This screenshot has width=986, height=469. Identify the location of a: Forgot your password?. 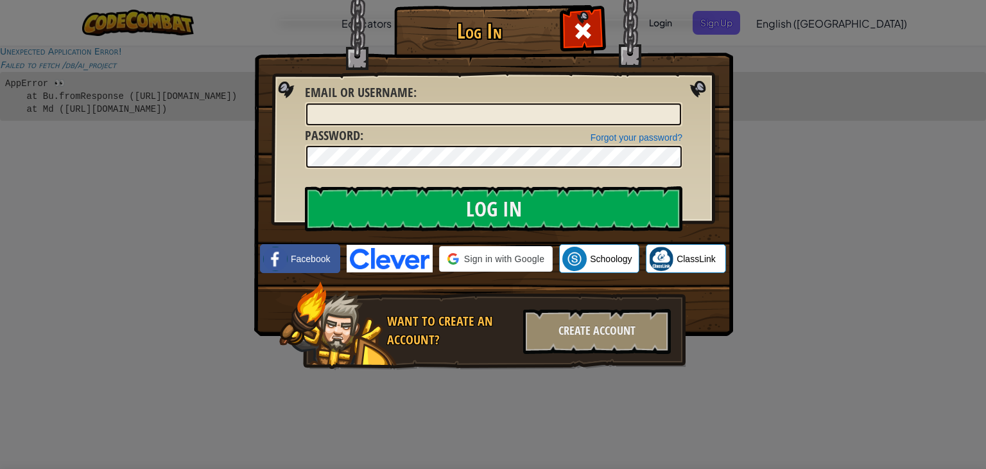
(636, 137).